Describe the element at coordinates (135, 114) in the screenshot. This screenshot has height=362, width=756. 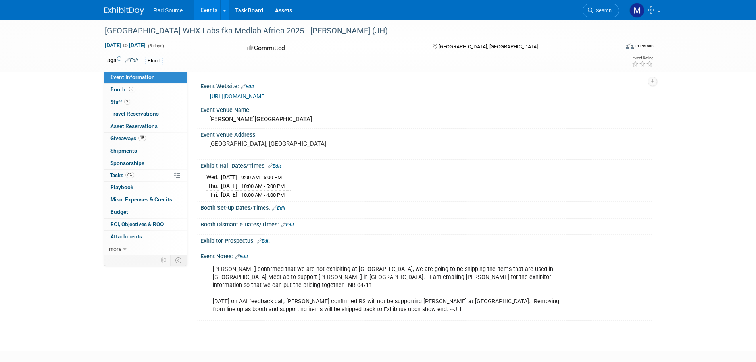
I see `span: Travel Reservations` at that location.